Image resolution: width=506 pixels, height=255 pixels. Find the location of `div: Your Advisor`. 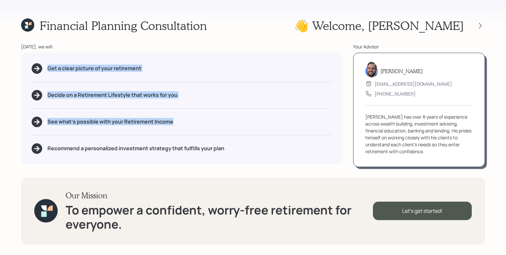

div: Your Advisor is located at coordinates (419, 46).